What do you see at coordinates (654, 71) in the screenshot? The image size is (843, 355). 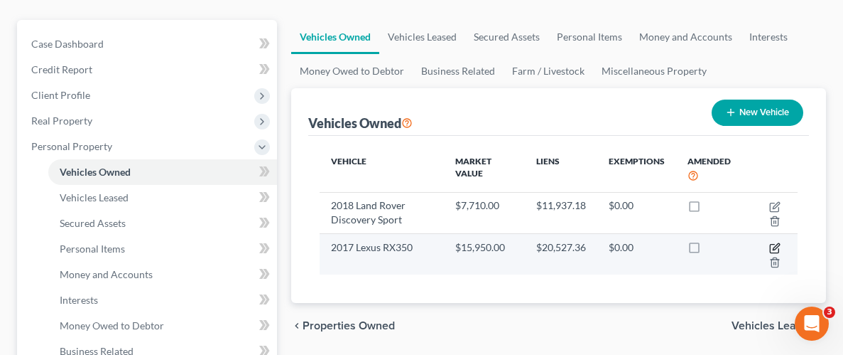 I see `a: Miscellaneous Property` at bounding box center [654, 71].